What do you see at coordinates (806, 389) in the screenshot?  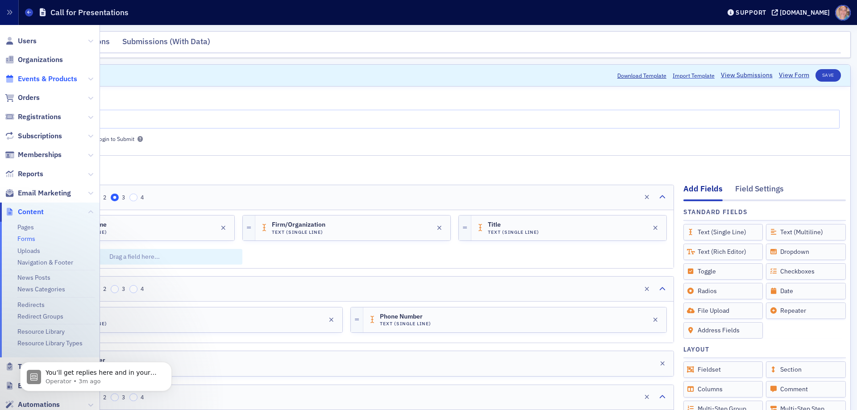 I see `div: Comment` at bounding box center [806, 389].